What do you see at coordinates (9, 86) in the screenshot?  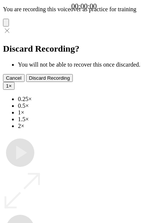 I see `button: 1×` at bounding box center [9, 86].